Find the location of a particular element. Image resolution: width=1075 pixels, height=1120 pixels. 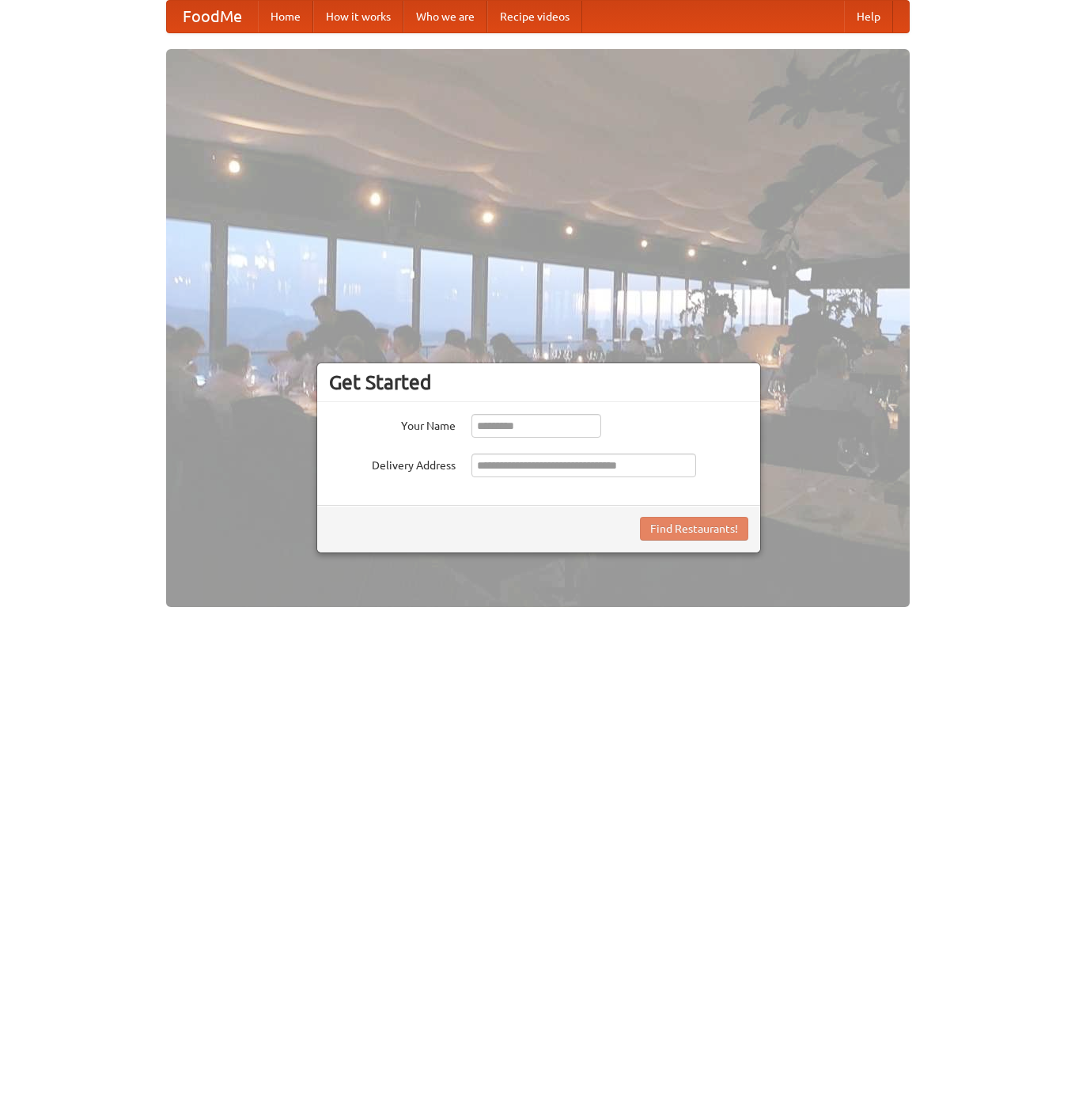

h3: Get Started is located at coordinates (539, 382).